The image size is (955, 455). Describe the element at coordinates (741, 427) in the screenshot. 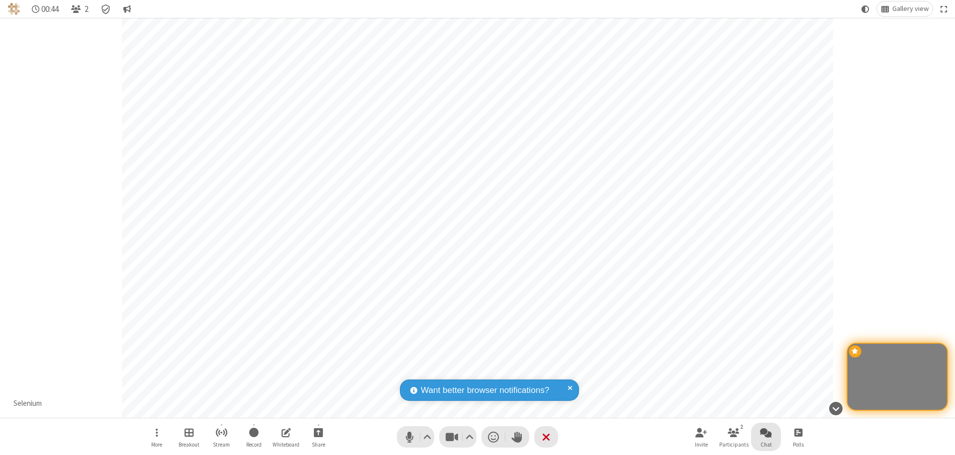

I see `div: 2` at that location.